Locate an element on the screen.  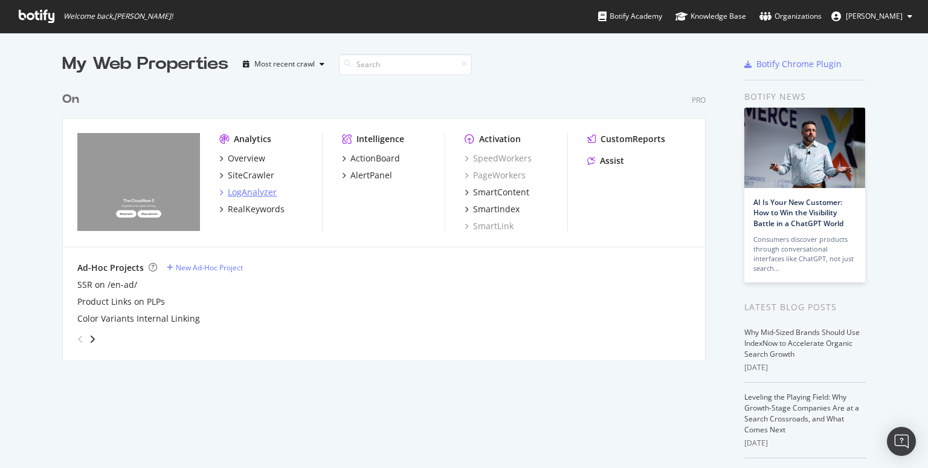
input: Search is located at coordinates (405, 64).